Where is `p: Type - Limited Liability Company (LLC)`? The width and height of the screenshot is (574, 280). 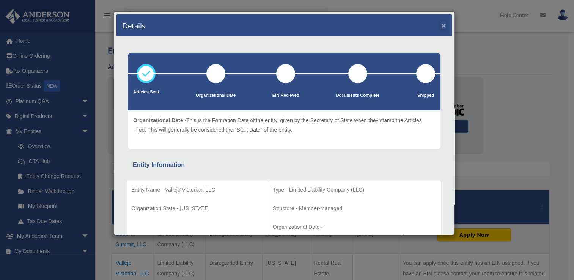 p: Type - Limited Liability Company (LLC) is located at coordinates (355, 190).